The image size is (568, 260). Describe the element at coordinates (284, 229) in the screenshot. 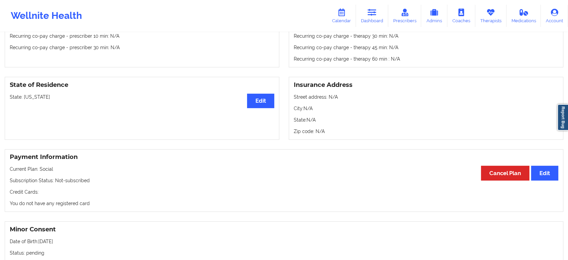

I see `h3: Minor Consent` at that location.